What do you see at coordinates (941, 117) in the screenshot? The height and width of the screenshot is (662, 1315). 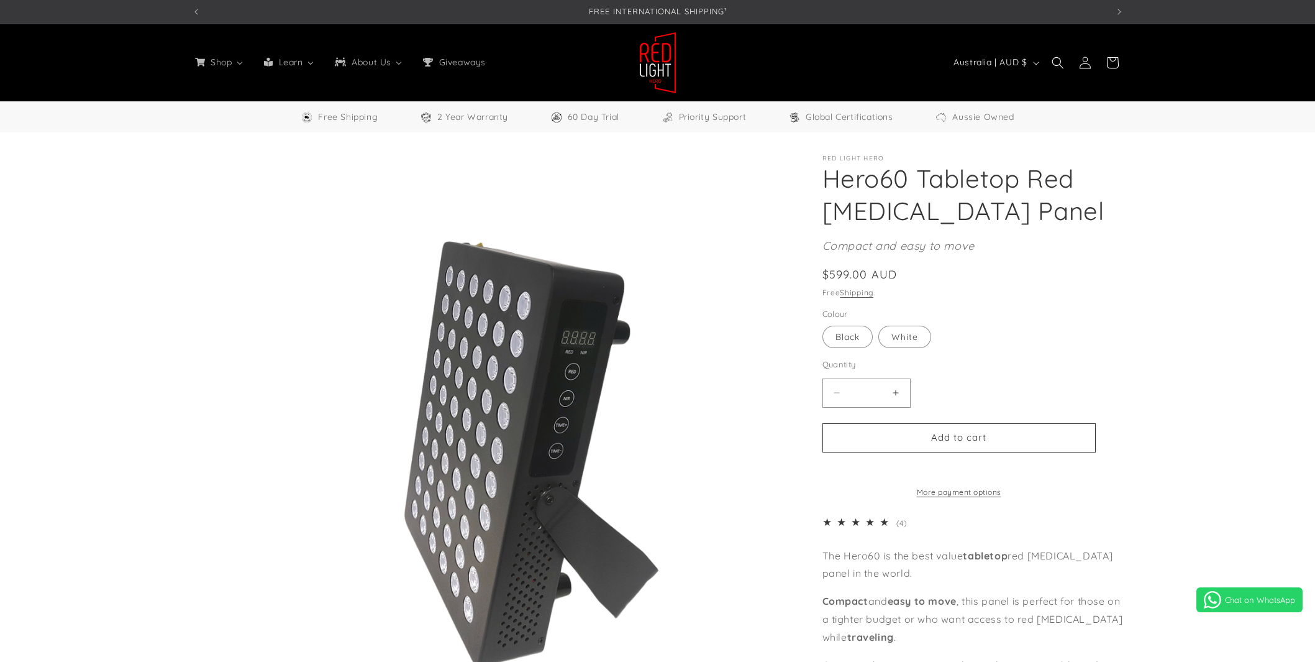 I see `img: Aussie Owned Icon` at bounding box center [941, 117].